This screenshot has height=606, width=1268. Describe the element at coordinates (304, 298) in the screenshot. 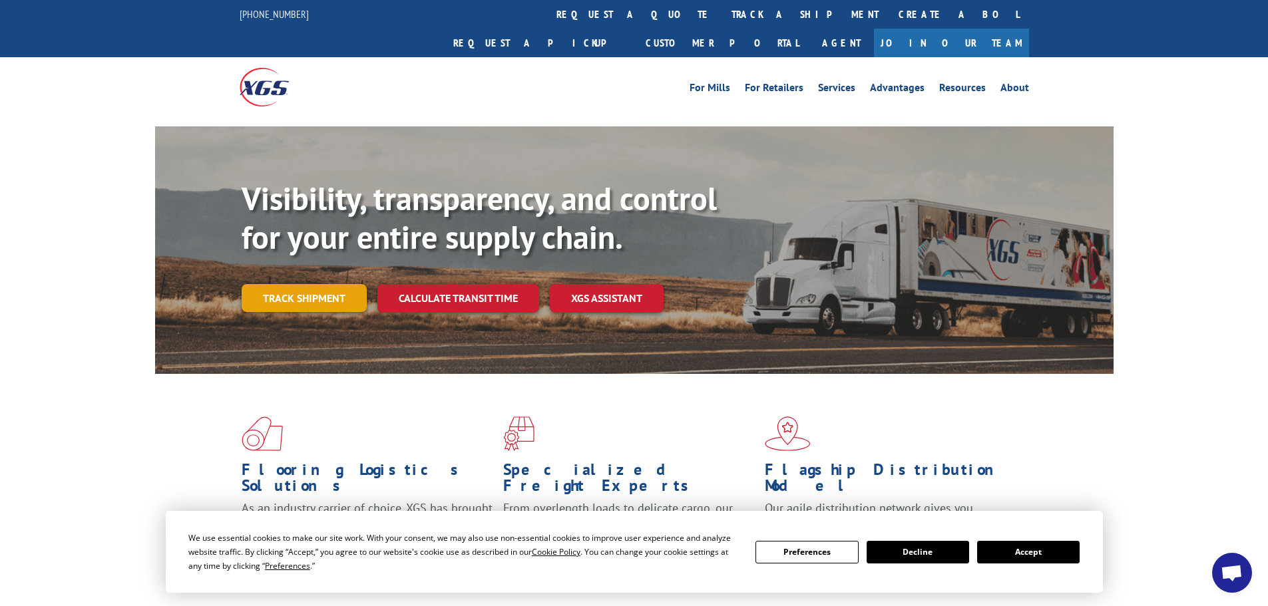

I see `a: Track shipment` at that location.